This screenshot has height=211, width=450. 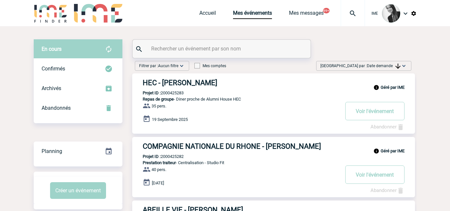 I want to click on span: Prestation traiteur, so click(x=159, y=162).